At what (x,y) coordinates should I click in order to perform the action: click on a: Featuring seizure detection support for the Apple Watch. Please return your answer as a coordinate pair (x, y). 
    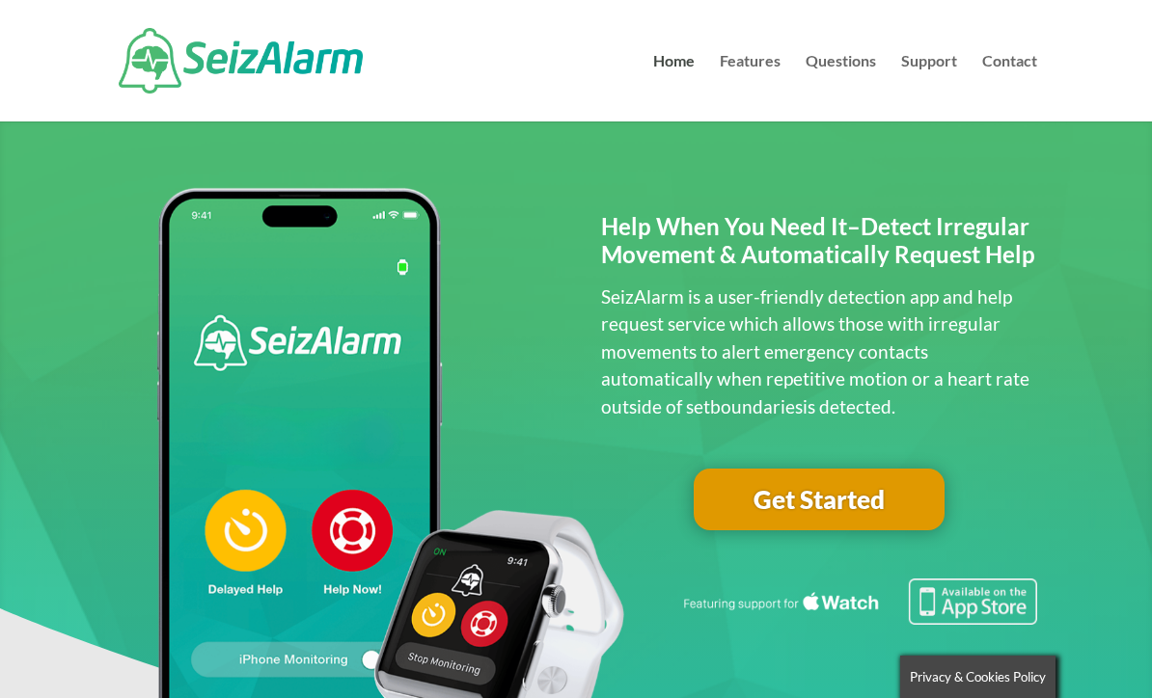
    Looking at the image, I should click on (858, 617).